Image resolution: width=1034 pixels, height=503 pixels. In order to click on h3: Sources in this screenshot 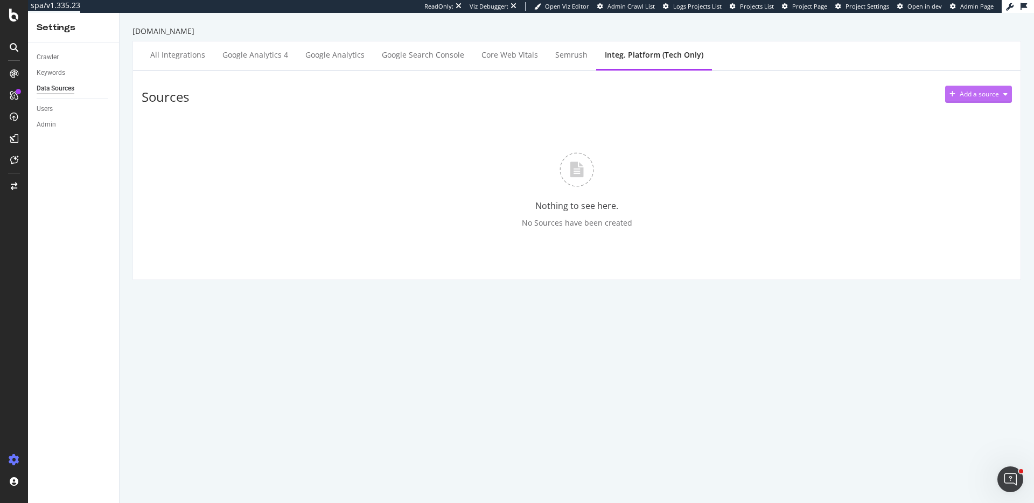, I will do `click(165, 97)`.